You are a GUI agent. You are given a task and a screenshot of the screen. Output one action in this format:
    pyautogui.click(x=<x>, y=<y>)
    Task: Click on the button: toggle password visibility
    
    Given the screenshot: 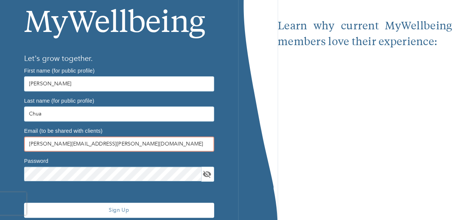 What is the action you would take?
    pyautogui.click(x=207, y=174)
    